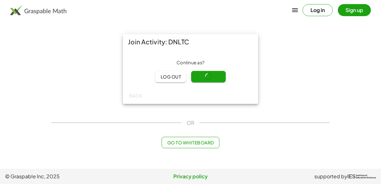 The height and width of the screenshot is (184, 381). I want to click on div: Continue as ?, so click(190, 63).